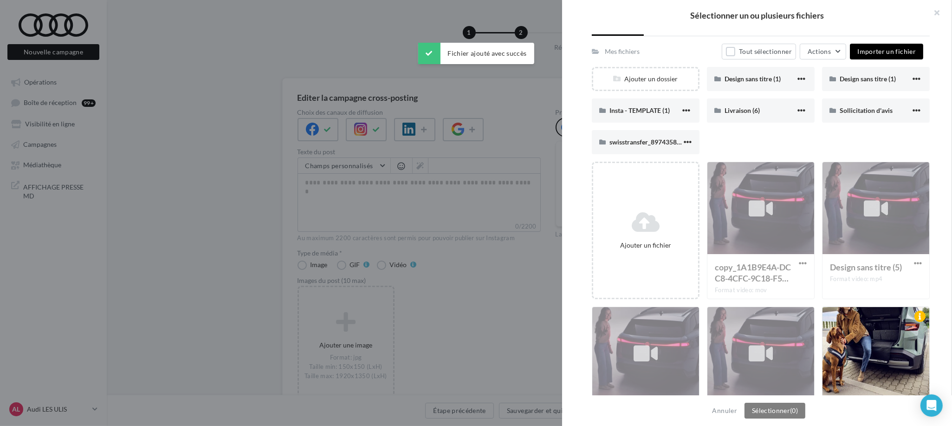 The width and height of the screenshot is (952, 426). Describe the element at coordinates (646, 79) in the screenshot. I see `div: Ajouter un dossier` at that location.